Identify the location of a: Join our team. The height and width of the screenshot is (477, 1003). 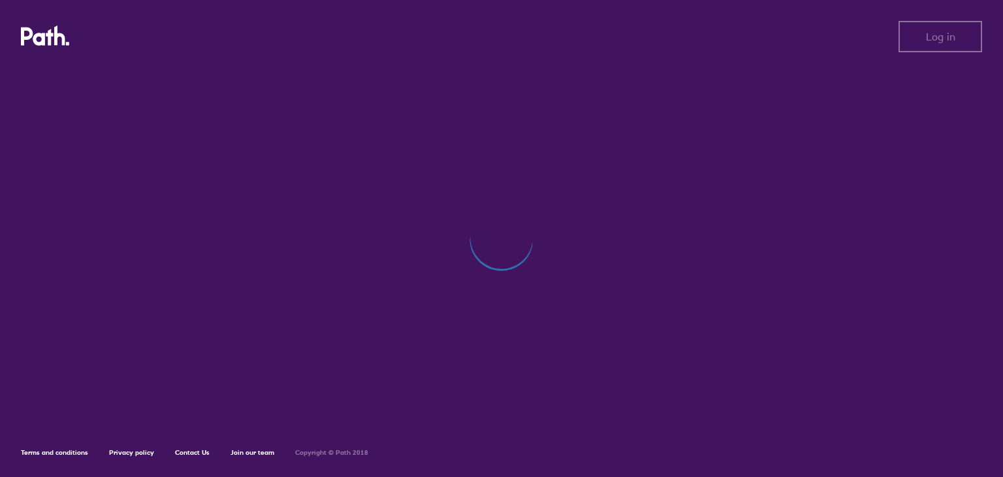
(252, 452).